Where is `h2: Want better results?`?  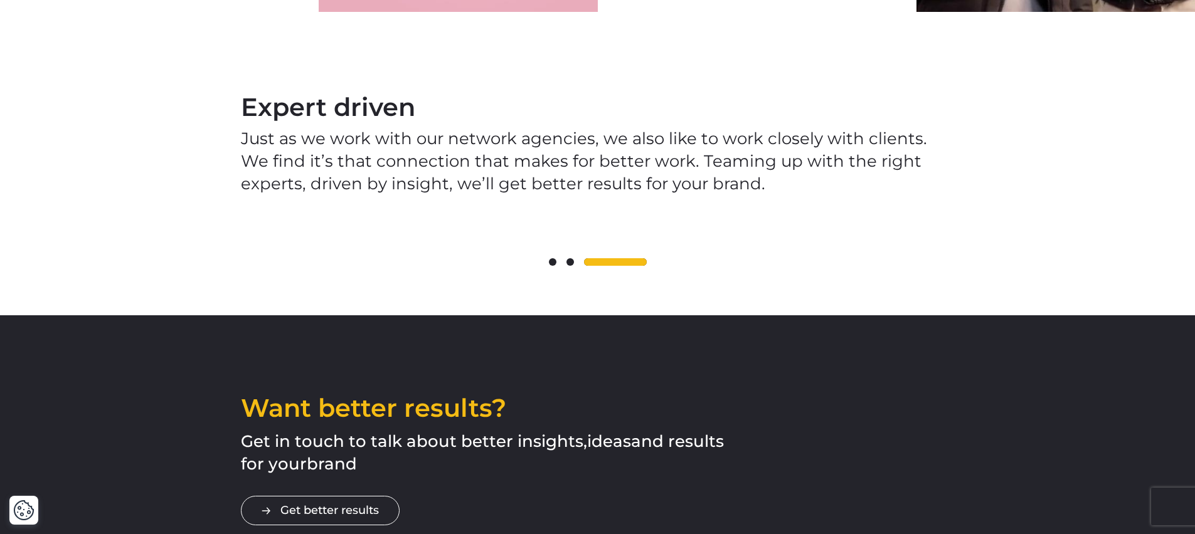 h2: Want better results? is located at coordinates (487, 408).